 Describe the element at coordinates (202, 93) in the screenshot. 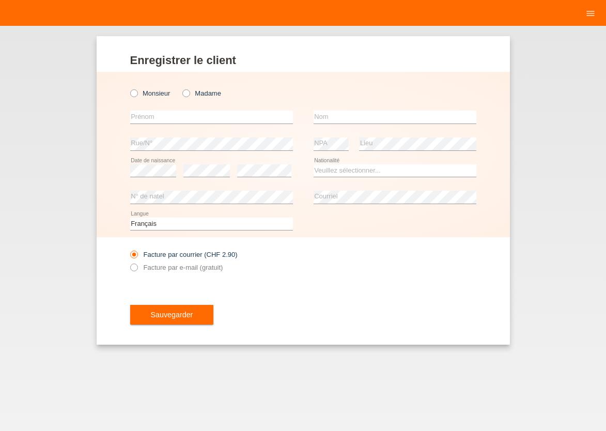

I see `label: Madame` at that location.